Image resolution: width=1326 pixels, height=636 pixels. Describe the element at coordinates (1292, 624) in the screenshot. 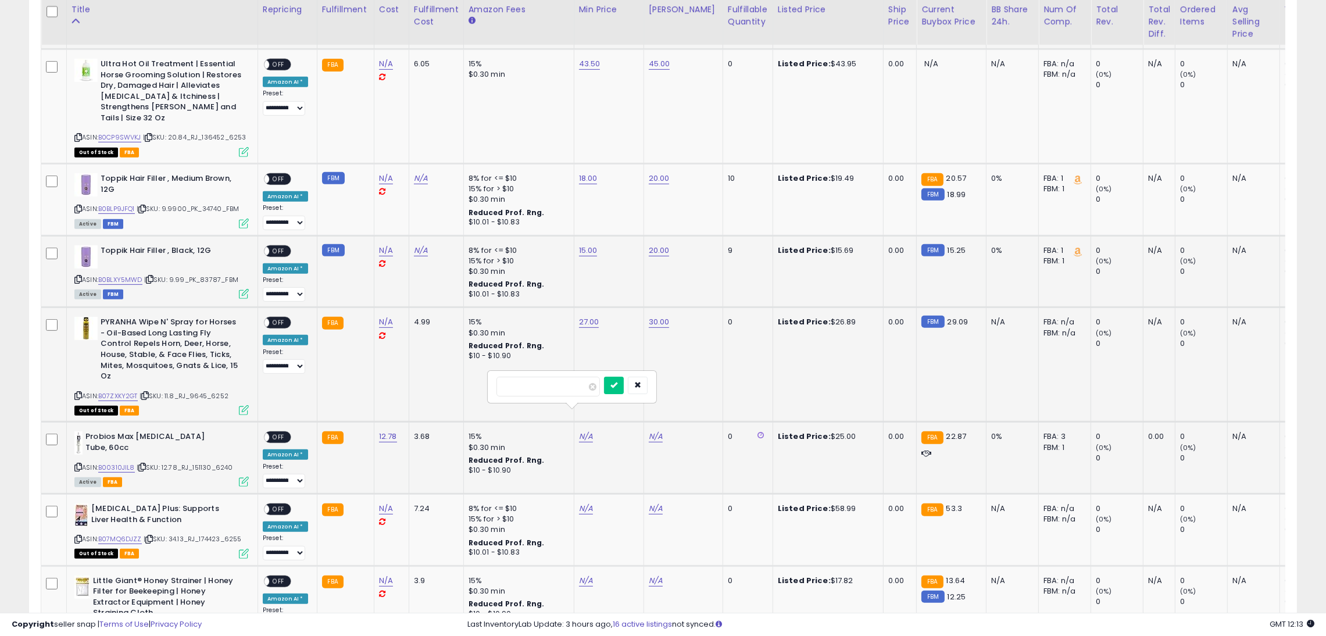

I see `span: 2025-10-12 12:13 GMT` at that location.